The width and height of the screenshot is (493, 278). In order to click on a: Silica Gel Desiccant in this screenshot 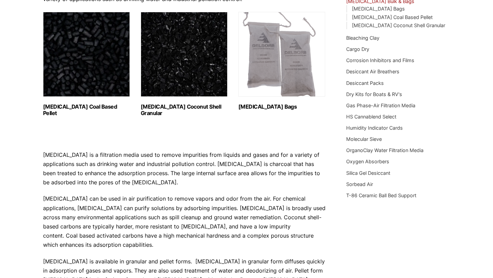, I will do `click(368, 173)`.